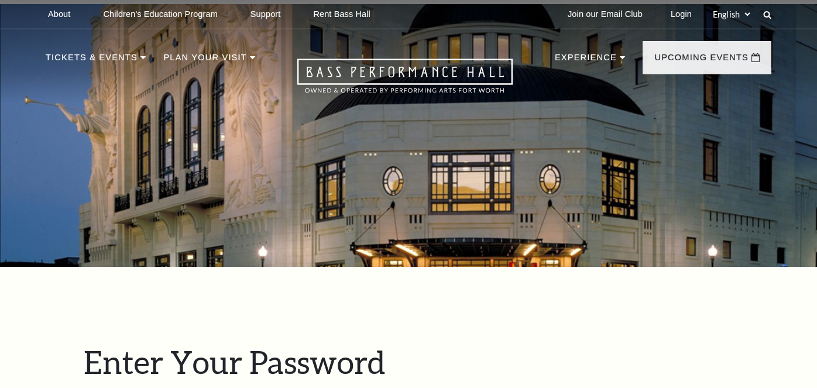  What do you see at coordinates (234, 362) in the screenshot?
I see `span: Enter Your Password` at bounding box center [234, 362].